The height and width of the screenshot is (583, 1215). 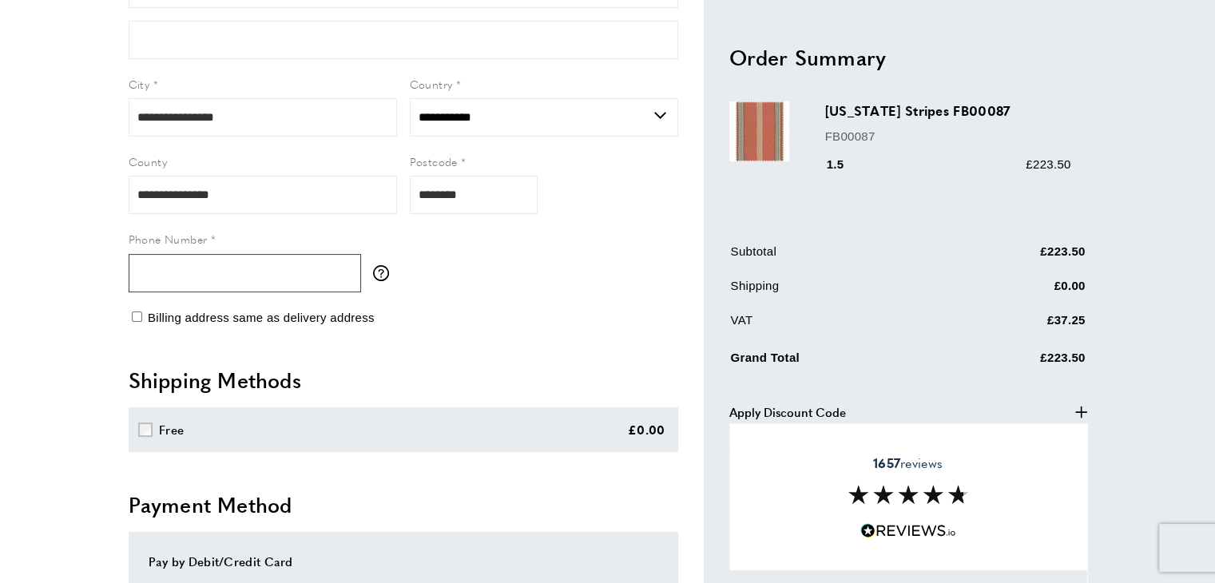 What do you see at coordinates (908, 494) in the screenshot?
I see `img: Reviews section` at bounding box center [908, 494].